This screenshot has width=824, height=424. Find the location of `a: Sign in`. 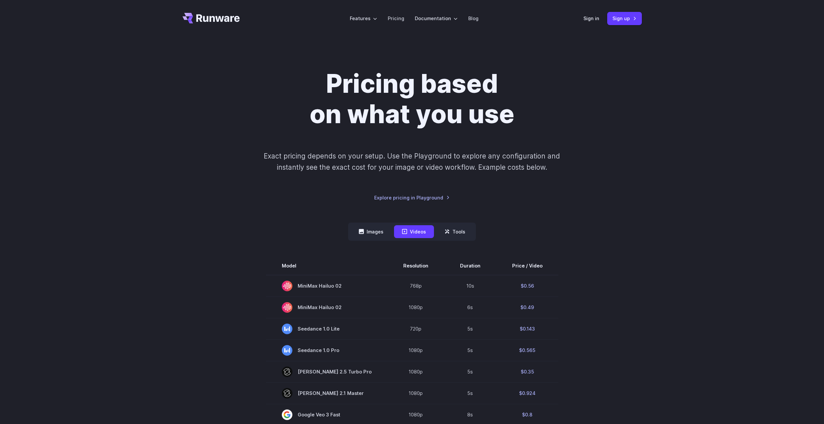

a: Sign in is located at coordinates (591, 18).